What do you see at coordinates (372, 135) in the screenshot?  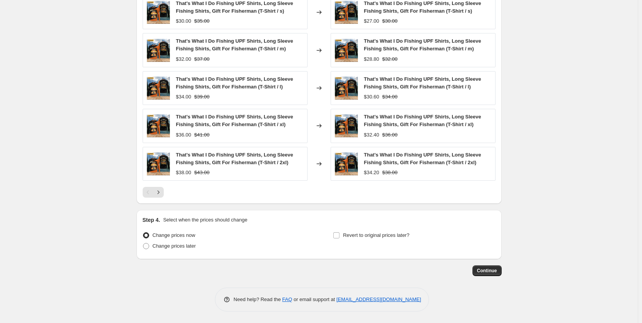 I see `div: $32.40` at bounding box center [372, 135].